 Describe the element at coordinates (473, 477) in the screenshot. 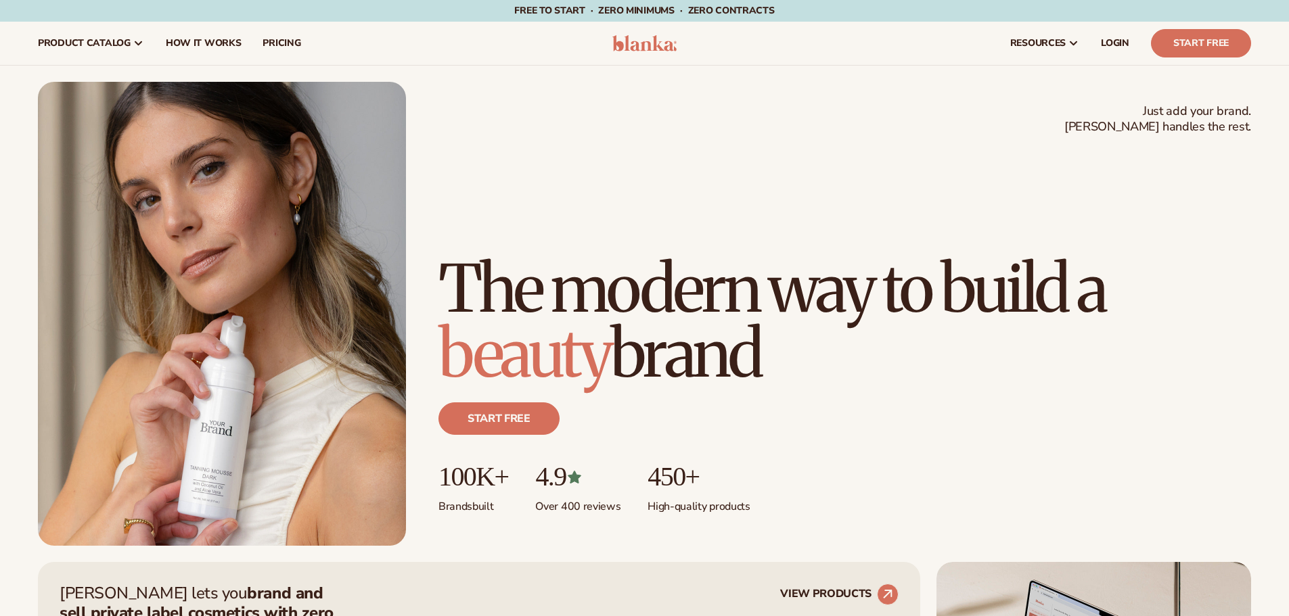

I see `p: 100K+` at that location.